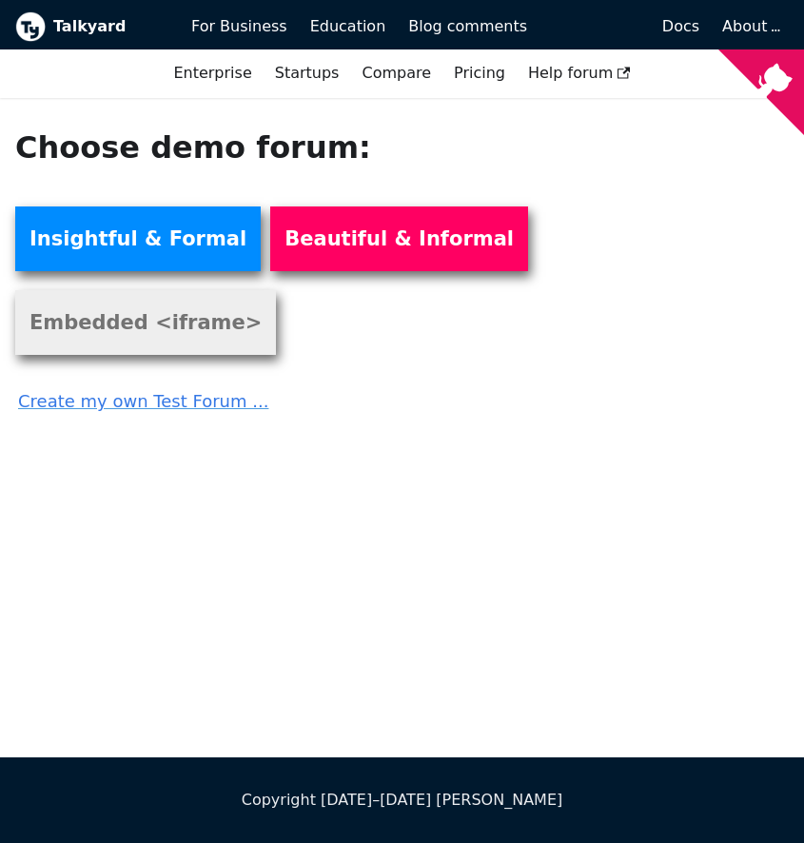 This screenshot has height=843, width=804. Describe the element at coordinates (239, 26) in the screenshot. I see `span: For Business` at that location.